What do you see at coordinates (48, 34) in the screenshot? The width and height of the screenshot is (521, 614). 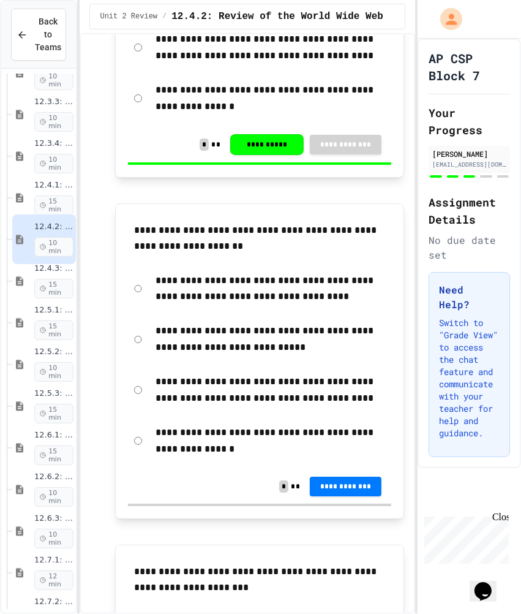 I see `span: Back to Teams` at bounding box center [48, 34].